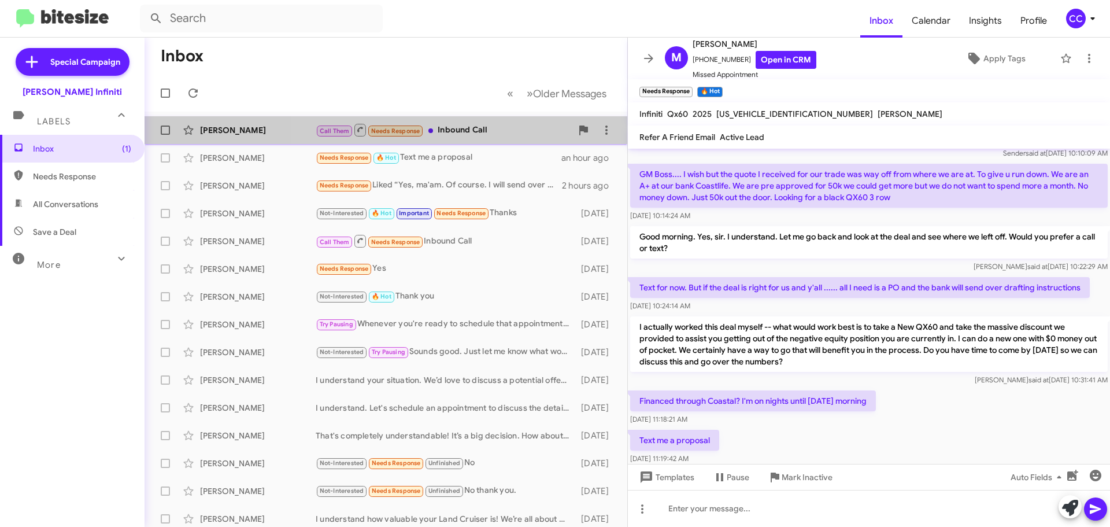 The image size is (1110, 527). I want to click on span: Insights, so click(985, 21).